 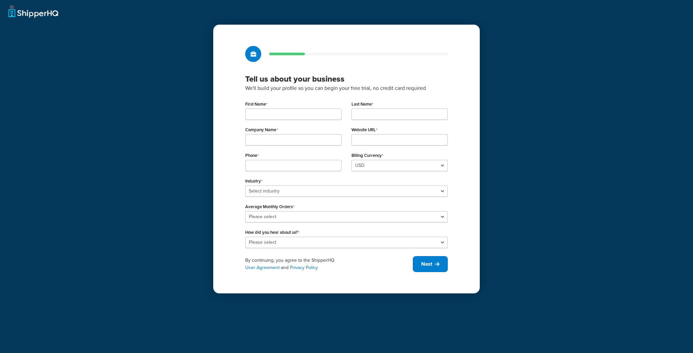 What do you see at coordinates (270, 207) in the screenshot?
I see `label: Average Monthly Orders` at bounding box center [270, 207].